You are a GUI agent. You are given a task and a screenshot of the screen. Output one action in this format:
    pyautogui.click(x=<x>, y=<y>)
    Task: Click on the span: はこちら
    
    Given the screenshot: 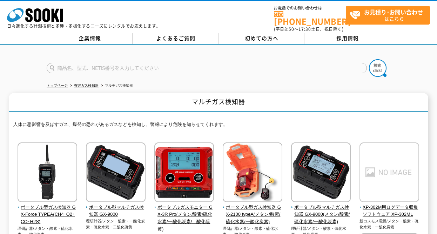 What is the action you would take?
    pyautogui.click(x=390, y=15)
    